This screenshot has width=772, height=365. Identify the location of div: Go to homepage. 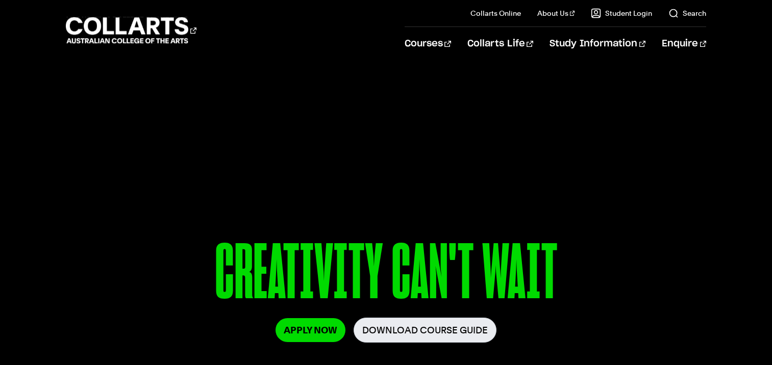
(131, 30).